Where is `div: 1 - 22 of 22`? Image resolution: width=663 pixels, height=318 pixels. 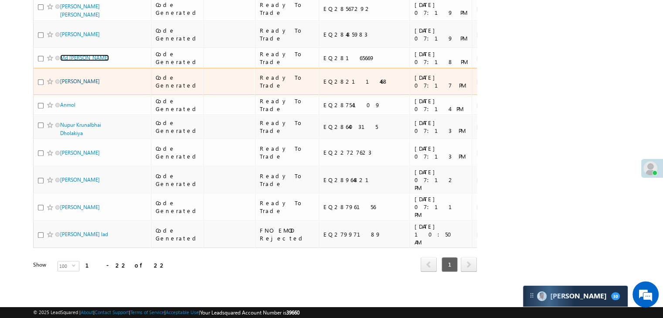
div: 1 - 22 of 22 is located at coordinates (125, 265).